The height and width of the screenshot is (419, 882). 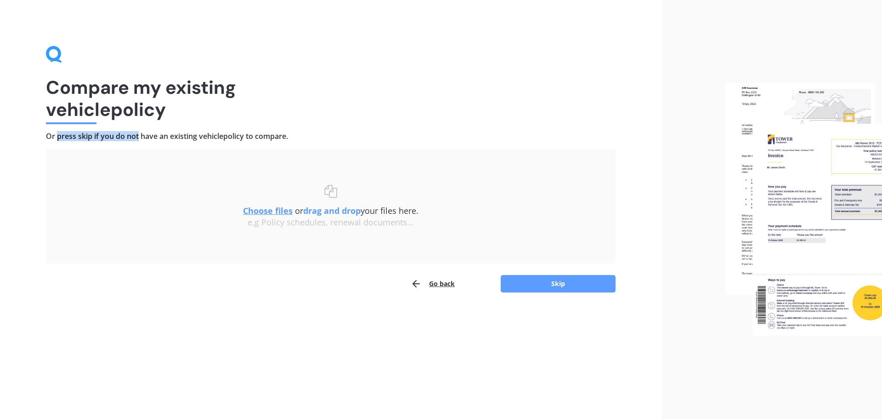 I want to click on button: Go back, so click(x=433, y=283).